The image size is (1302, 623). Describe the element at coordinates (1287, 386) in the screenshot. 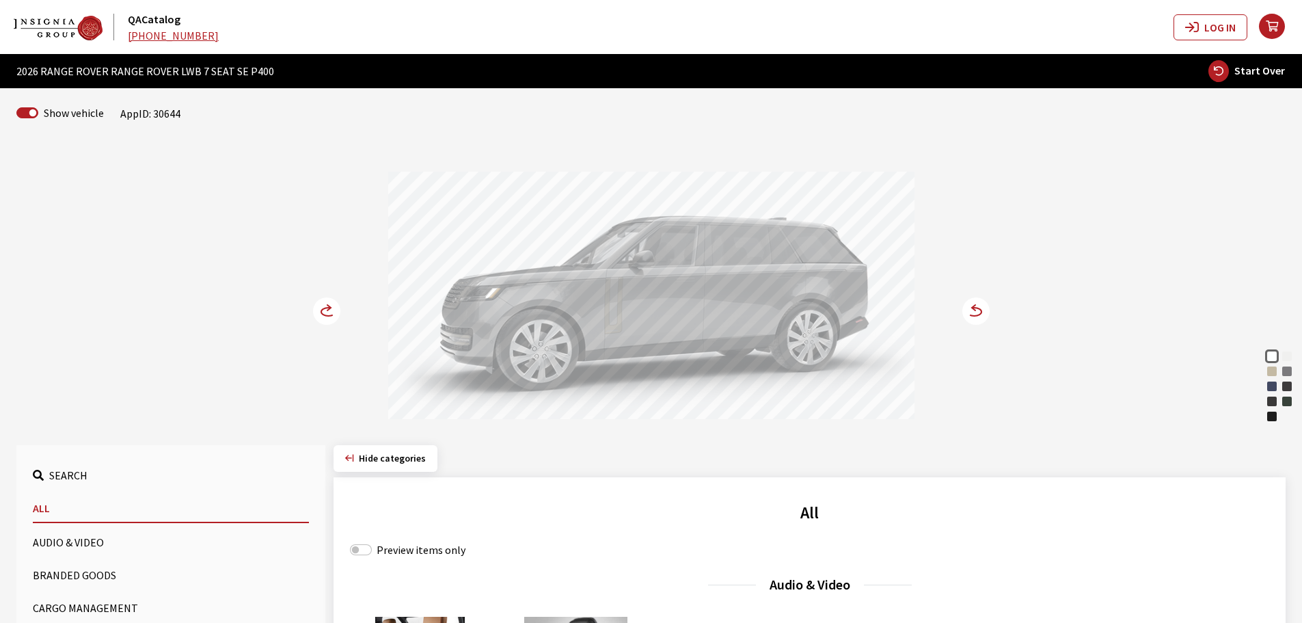

I see `div: Charente Grey` at that location.